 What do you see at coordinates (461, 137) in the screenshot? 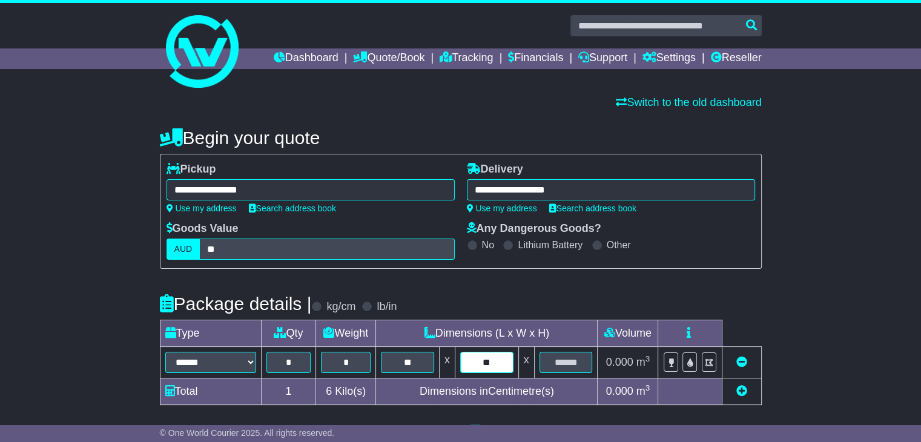
I see `h4: Begin your quote` at bounding box center [461, 137].